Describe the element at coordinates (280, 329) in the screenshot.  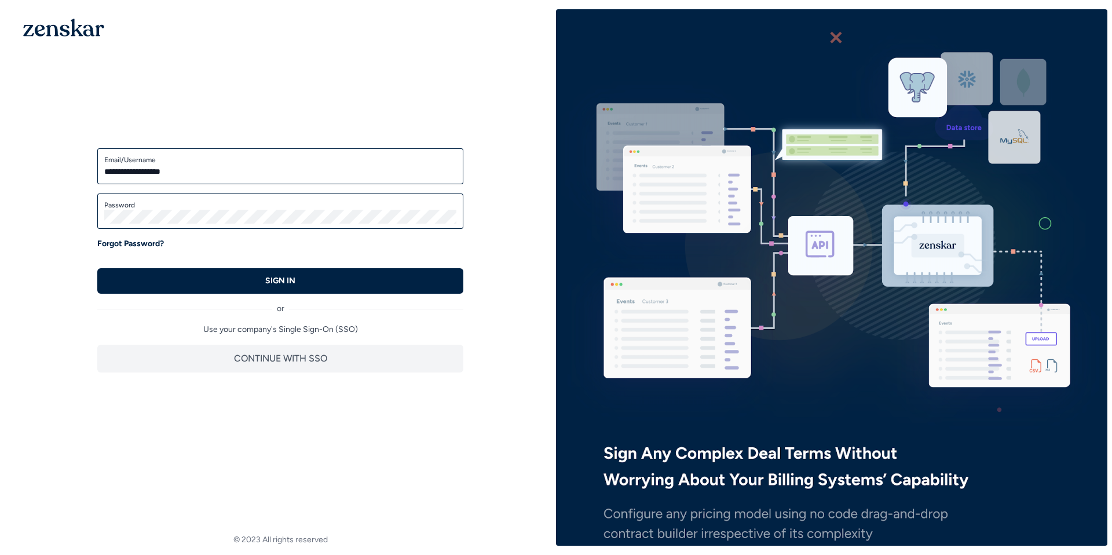
I see `p: Use your company's Single Sign-On (SSO)` at that location.